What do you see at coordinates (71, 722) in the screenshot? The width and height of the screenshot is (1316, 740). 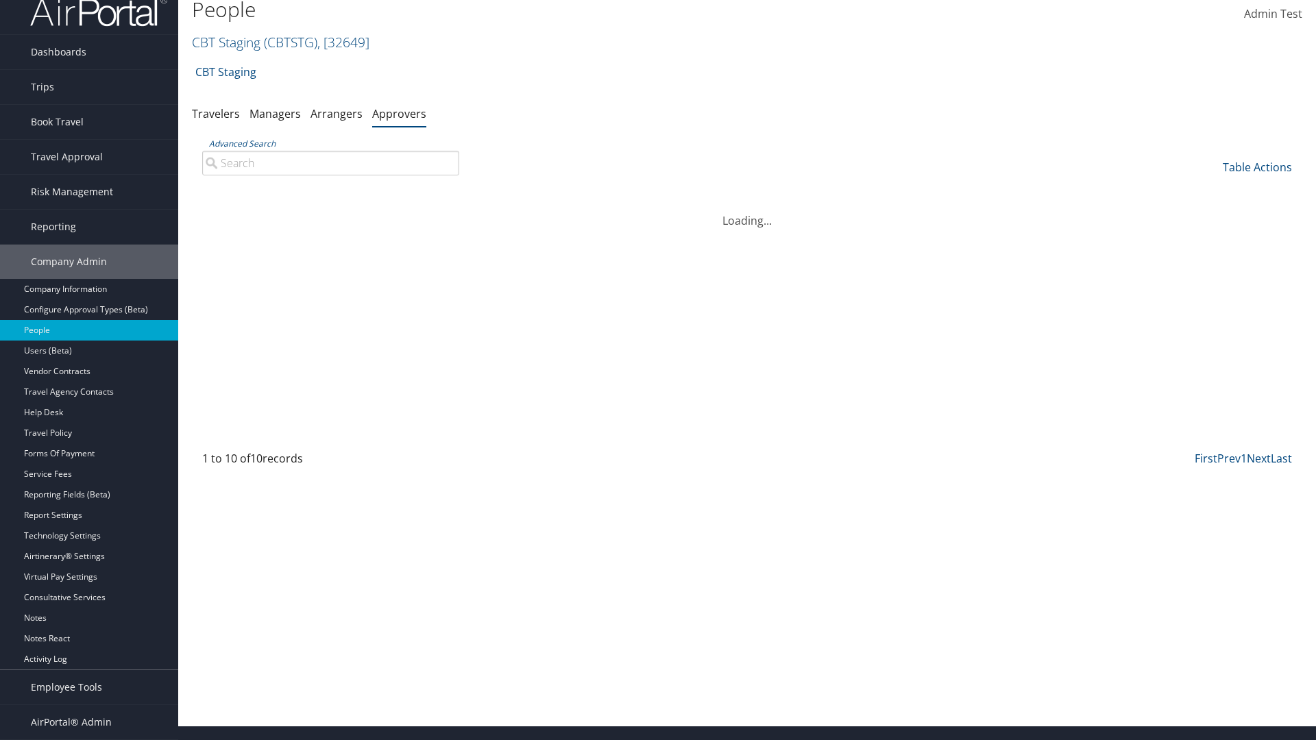 I see `span: AirPortal® Admin` at bounding box center [71, 722].